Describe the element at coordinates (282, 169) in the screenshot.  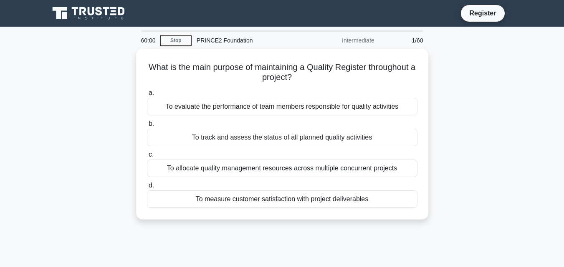
I see `div: To allocate quality management resources across multiple concurrent projects` at that location.